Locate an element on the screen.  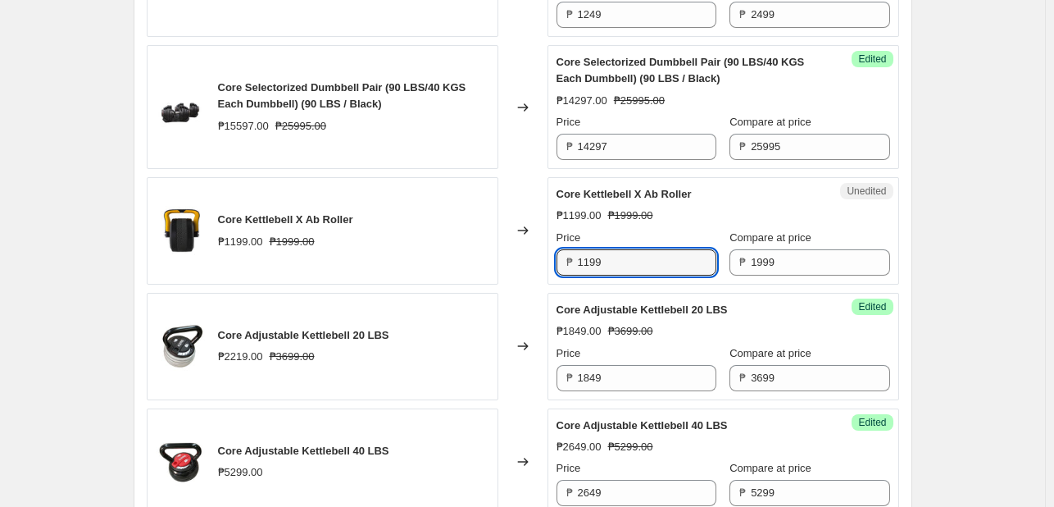
div: ₱15597.00 is located at coordinates (244, 126).